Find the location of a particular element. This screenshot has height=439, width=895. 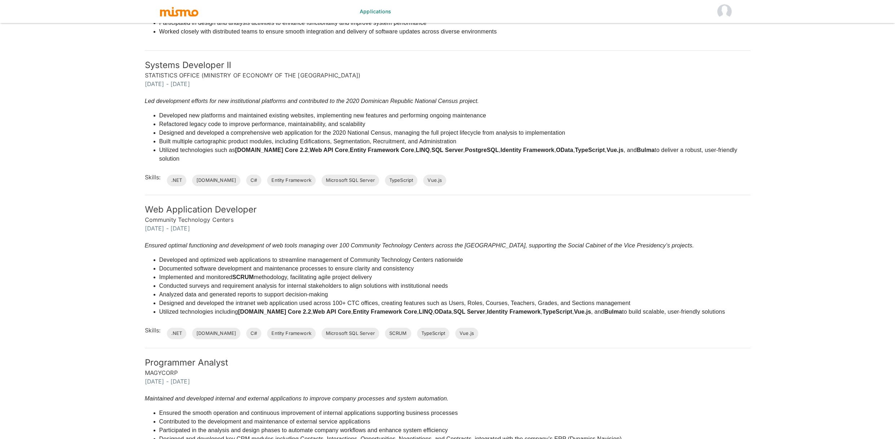

h5: Systems Developer II is located at coordinates (448, 65).